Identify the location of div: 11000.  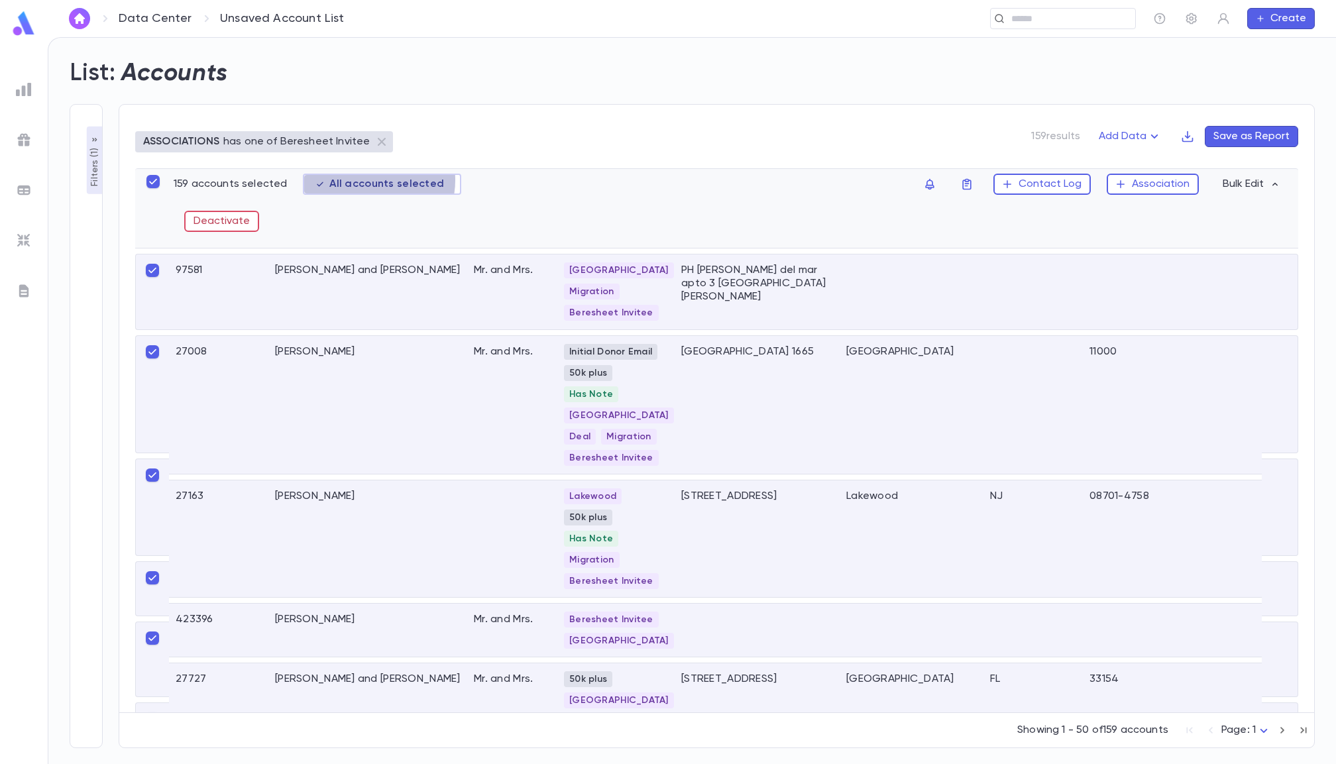
(1132, 405).